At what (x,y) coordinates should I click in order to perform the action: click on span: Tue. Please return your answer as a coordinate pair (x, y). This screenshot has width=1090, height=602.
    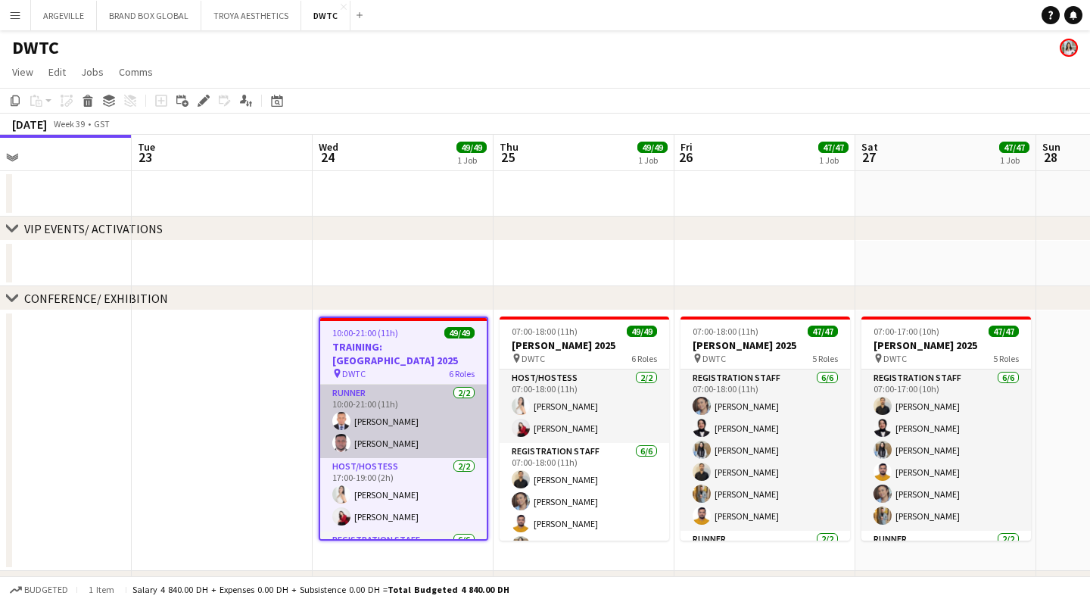
    Looking at the image, I should click on (146, 147).